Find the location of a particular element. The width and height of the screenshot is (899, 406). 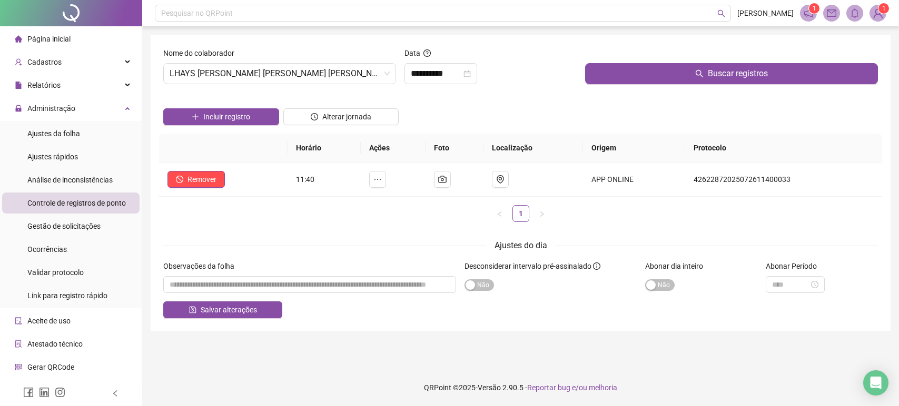

span: Ajustes da folha is located at coordinates (54, 134).